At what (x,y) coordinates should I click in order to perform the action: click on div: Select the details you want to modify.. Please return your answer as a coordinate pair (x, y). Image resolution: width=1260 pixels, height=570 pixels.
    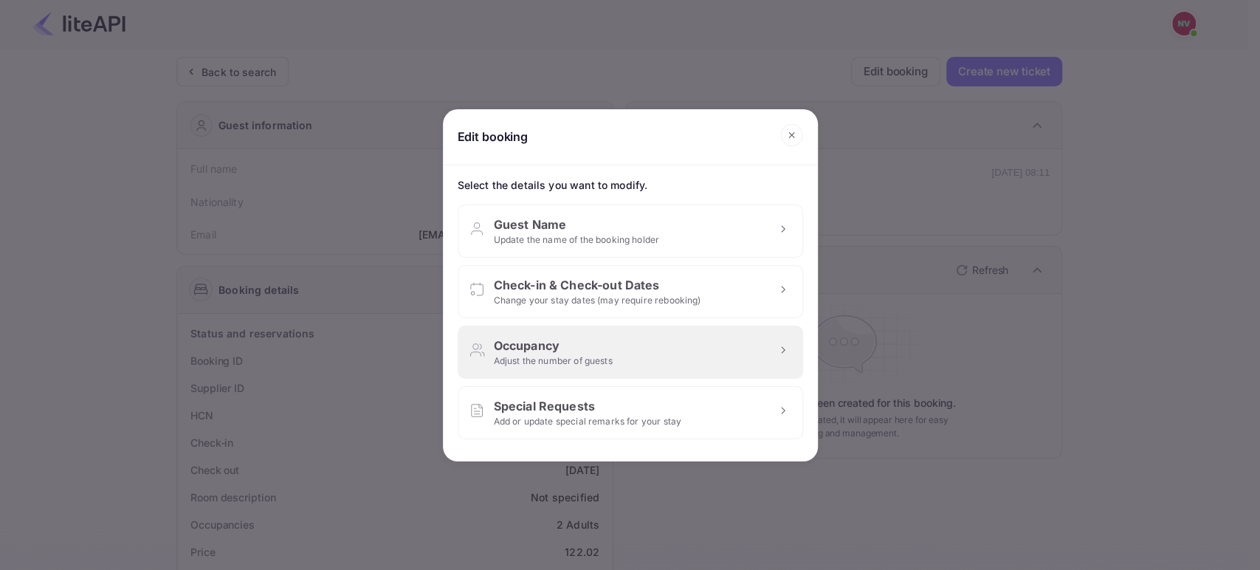
    Looking at the image, I should click on (630, 185).